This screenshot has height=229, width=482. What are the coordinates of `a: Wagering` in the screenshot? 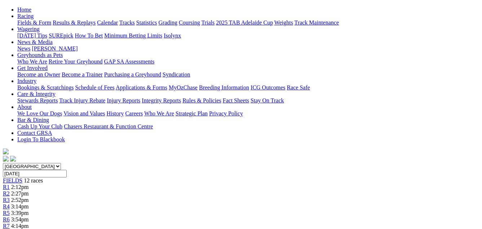 It's located at (29, 29).